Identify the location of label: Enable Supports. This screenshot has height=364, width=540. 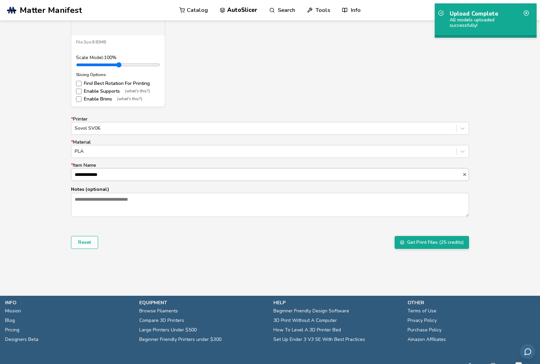
(118, 91).